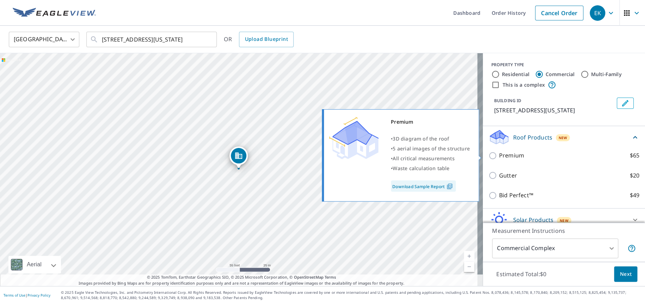 This screenshot has width=645, height=304. I want to click on div: OR, so click(259, 39).